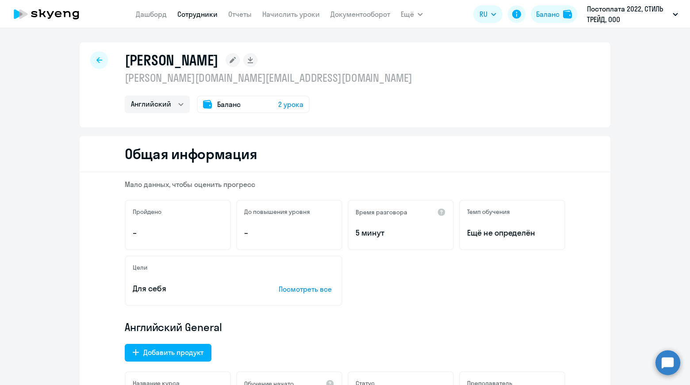 The width and height of the screenshot is (690, 385). What do you see at coordinates (381, 212) in the screenshot?
I see `h5: Время разговора` at bounding box center [381, 212].